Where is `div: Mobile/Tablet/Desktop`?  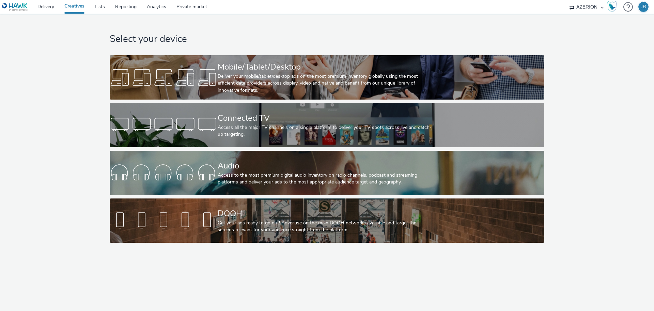 div: Mobile/Tablet/Desktop is located at coordinates (326, 67).